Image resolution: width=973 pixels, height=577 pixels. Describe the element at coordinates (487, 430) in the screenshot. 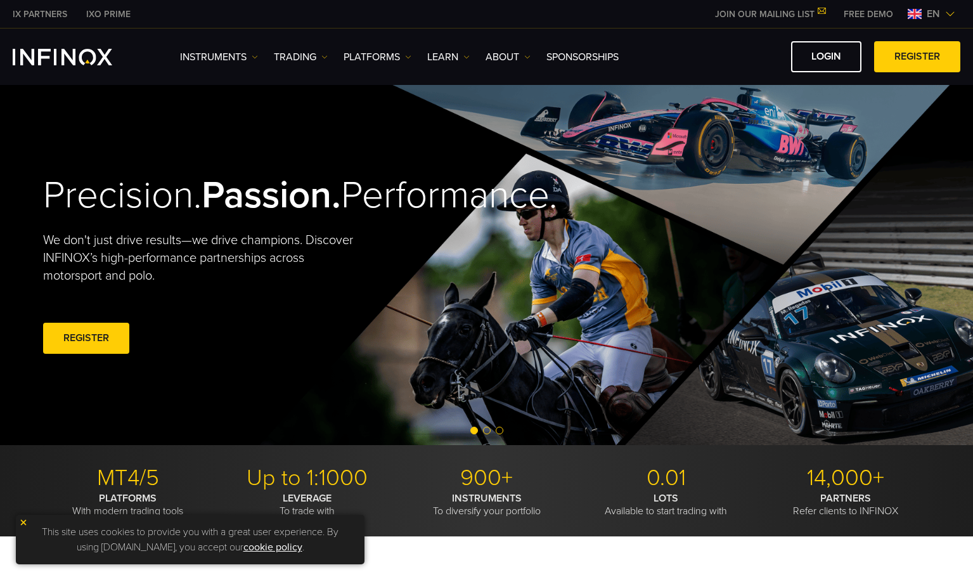

I see `span: Go to slide 2` at that location.